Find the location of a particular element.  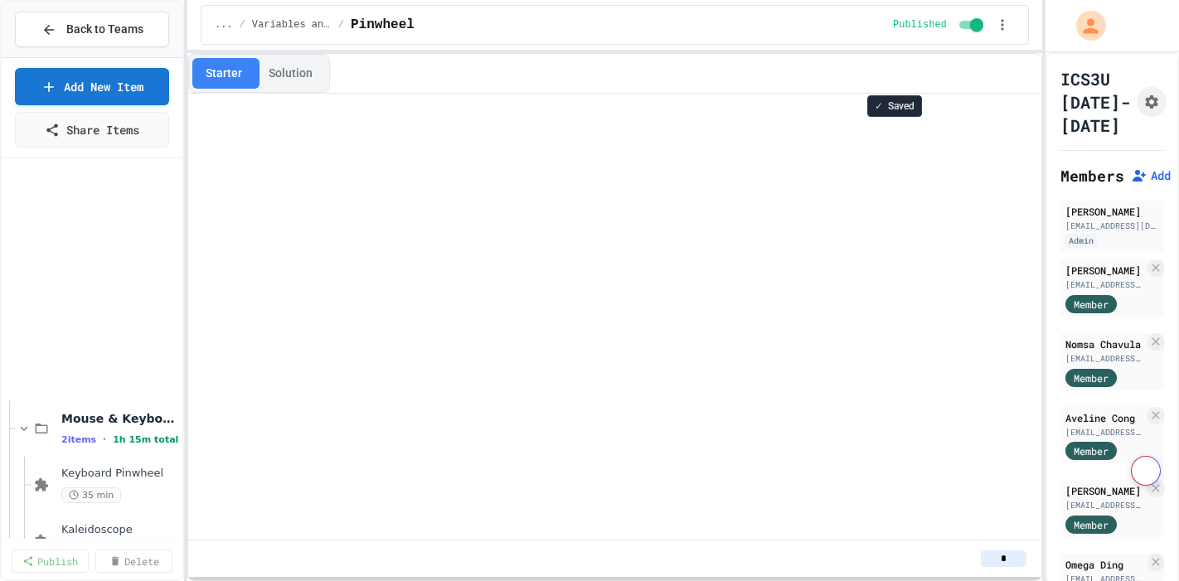

div: Nomsa Chavula is located at coordinates (1104, 344).